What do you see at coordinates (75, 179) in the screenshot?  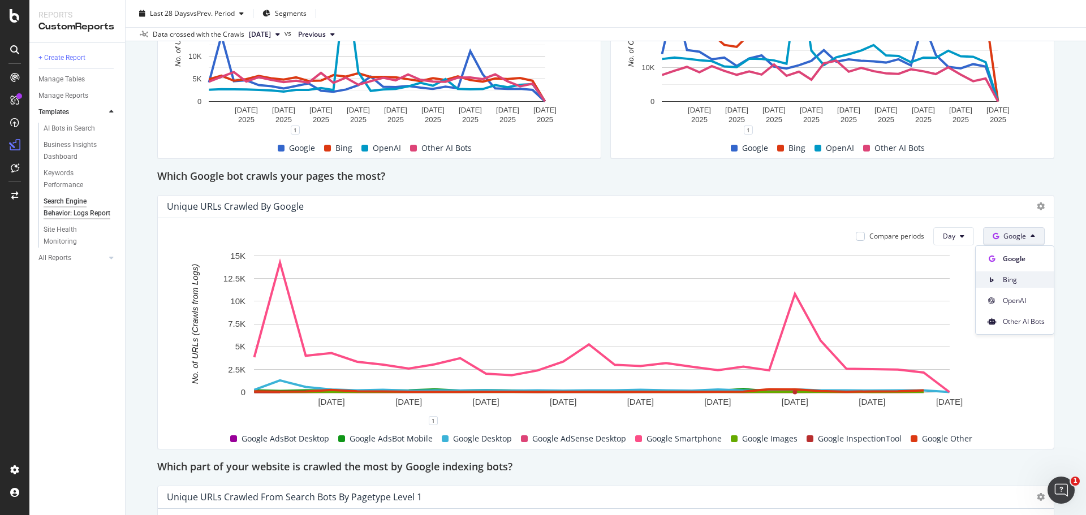 I see `div: Keywords Performance` at bounding box center [75, 179].